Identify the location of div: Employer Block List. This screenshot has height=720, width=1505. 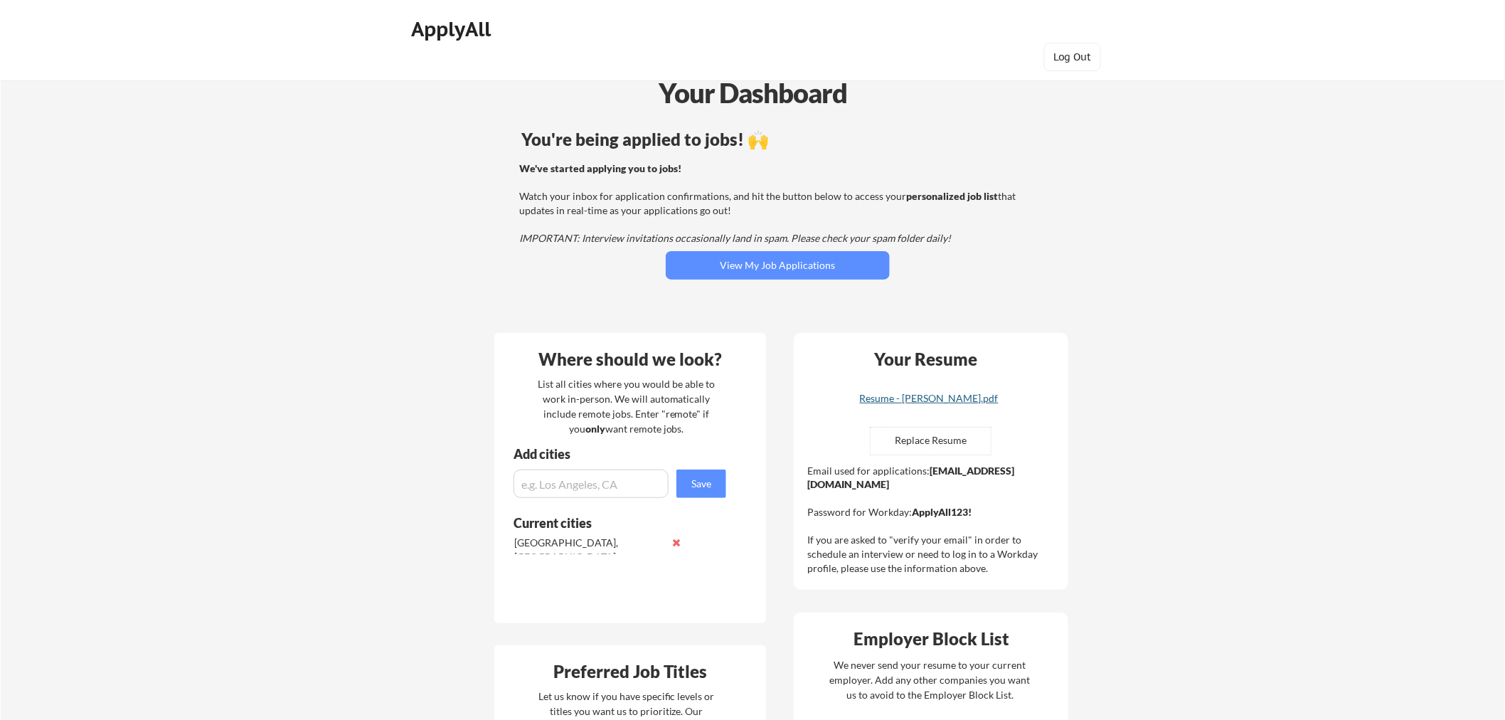
(932, 639).